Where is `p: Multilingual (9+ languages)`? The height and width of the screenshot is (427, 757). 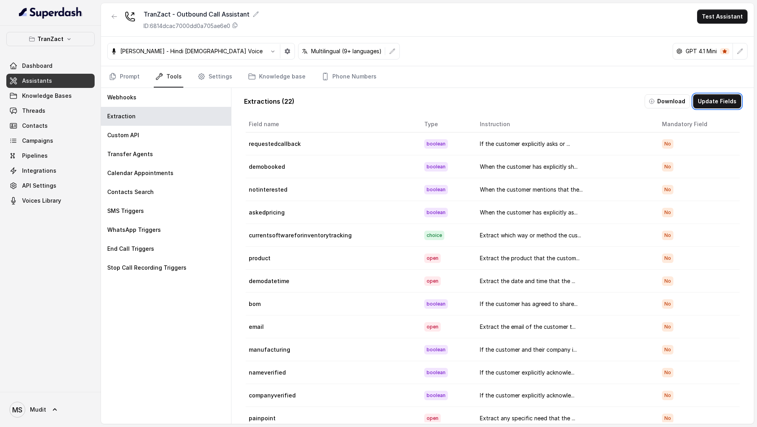
p: Multilingual (9+ languages) is located at coordinates (346, 51).